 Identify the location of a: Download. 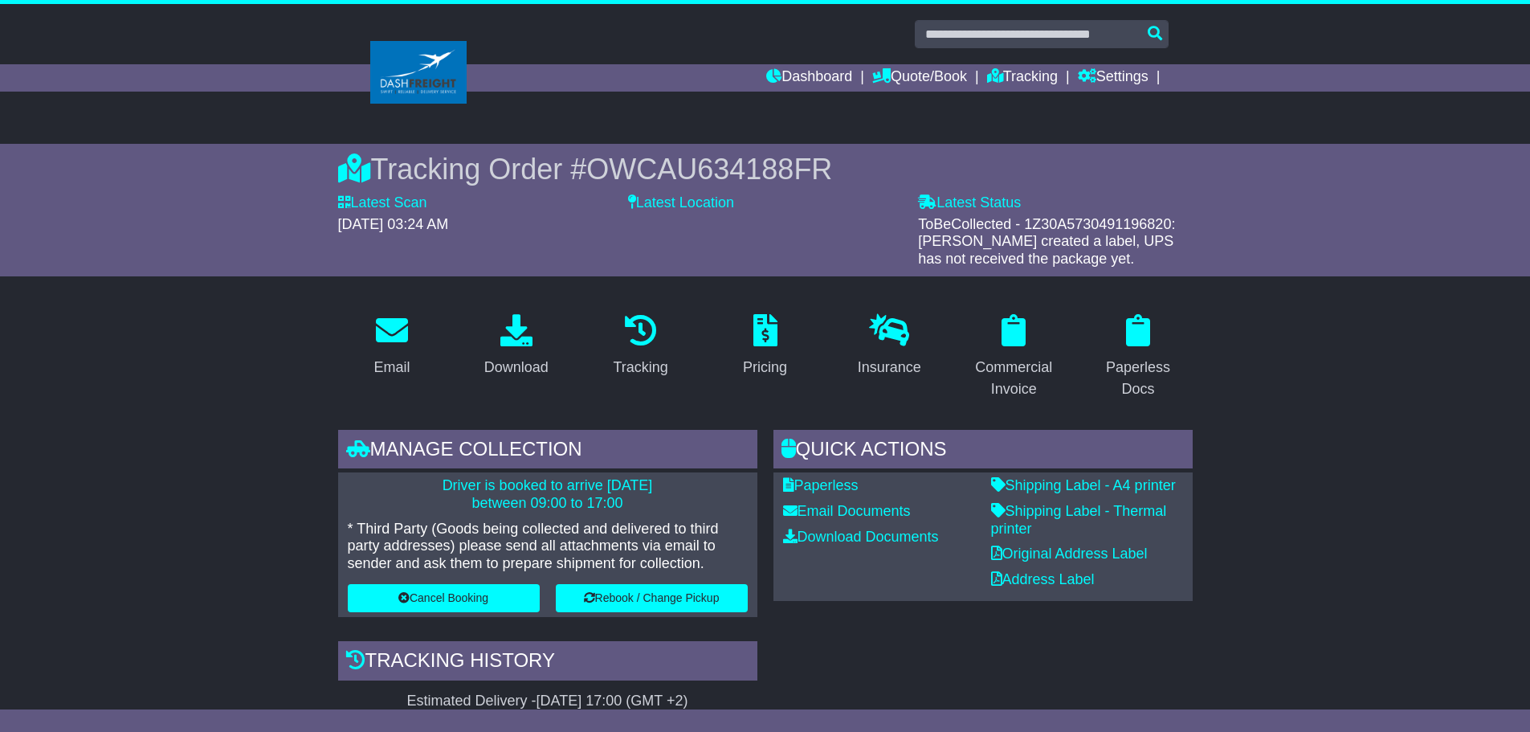
(517, 346).